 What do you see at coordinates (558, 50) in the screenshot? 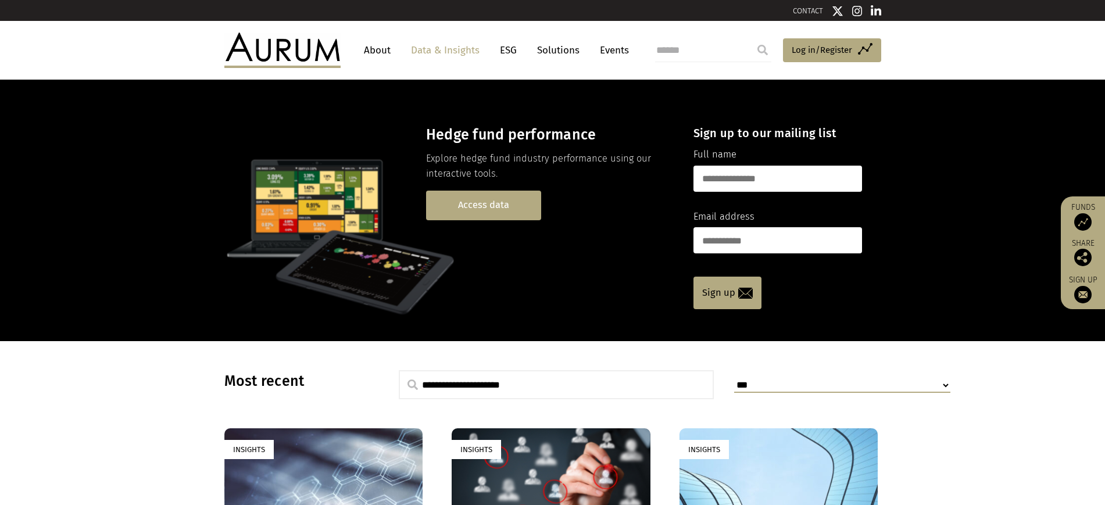
I see `a: Solutions` at bounding box center [558, 50].